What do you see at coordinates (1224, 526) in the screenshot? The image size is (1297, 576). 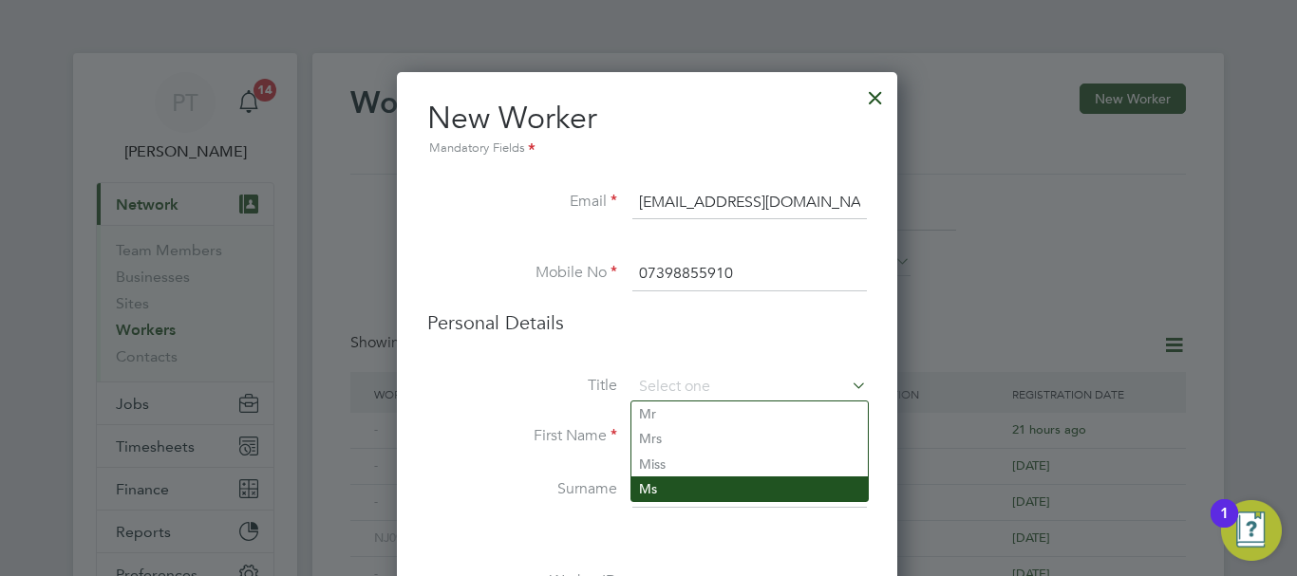 I see `div: 1` at bounding box center [1224, 526].